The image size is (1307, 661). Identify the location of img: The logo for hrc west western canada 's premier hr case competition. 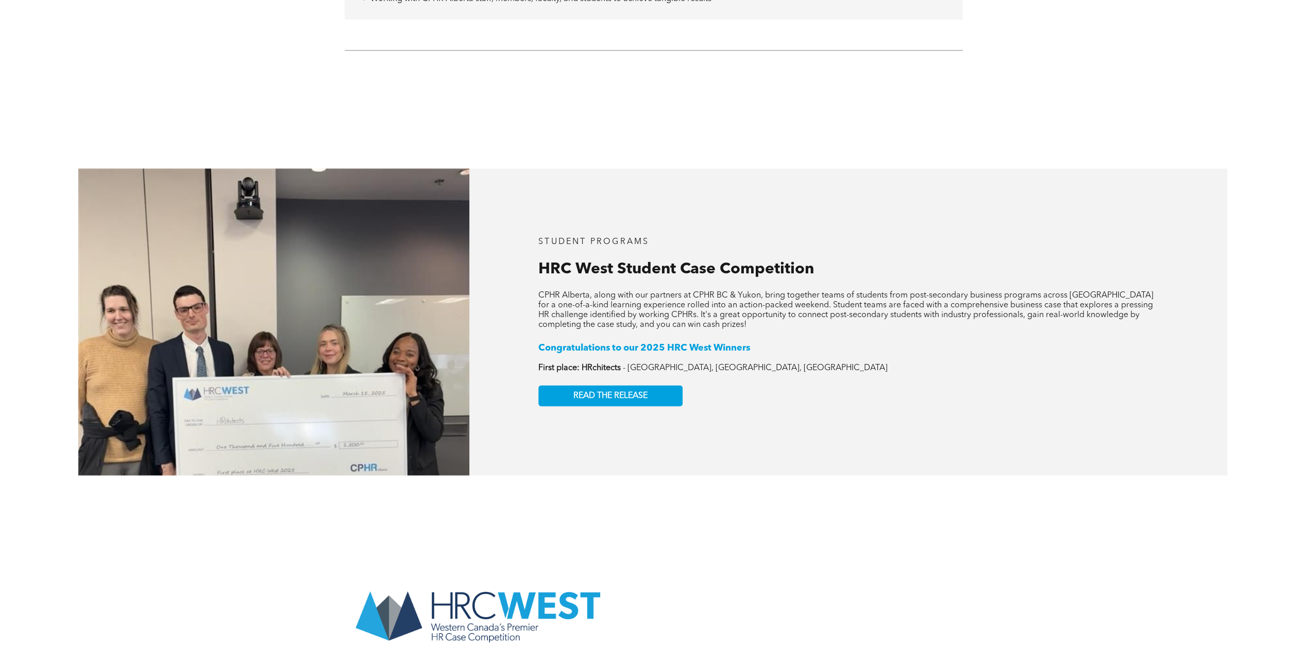
(477, 615).